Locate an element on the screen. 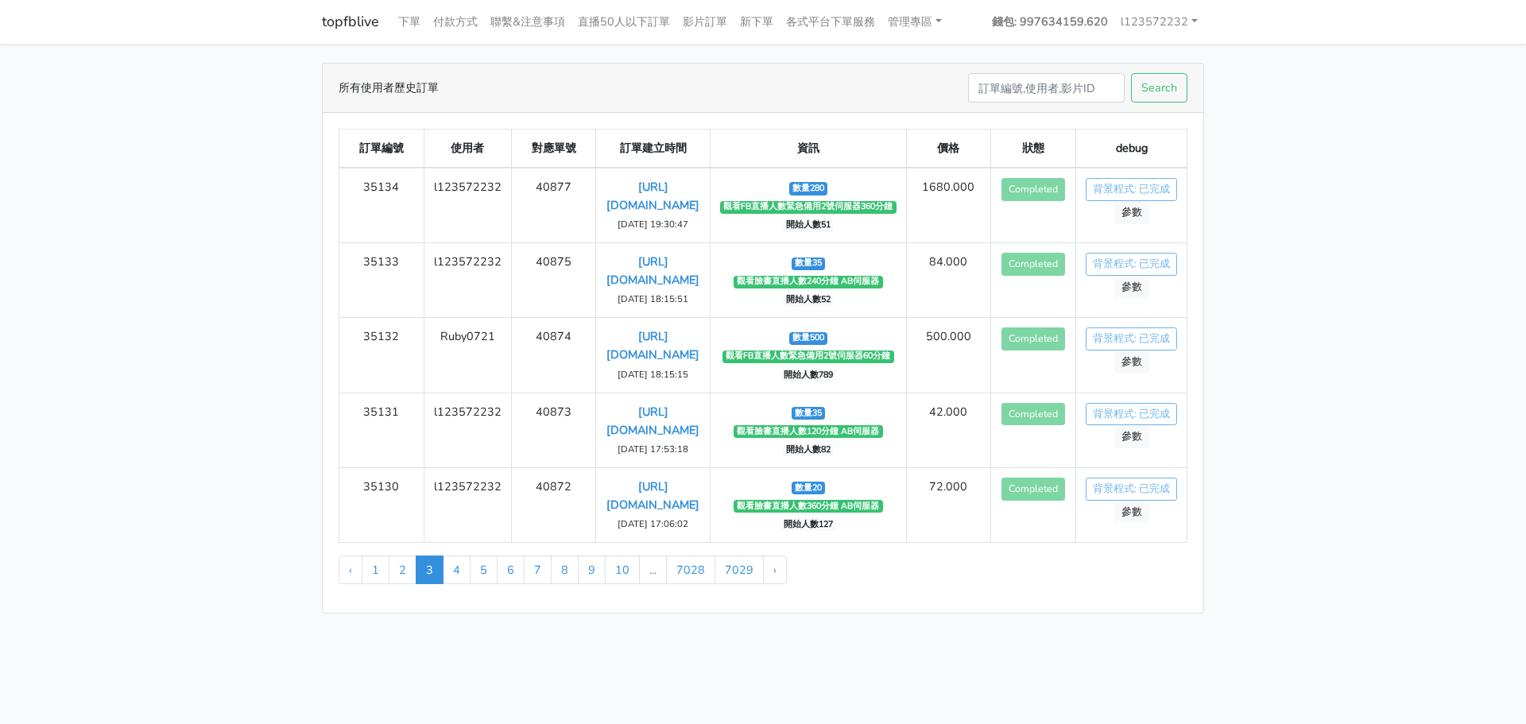  a: 聯繫&注意事項 is located at coordinates (528, 21).